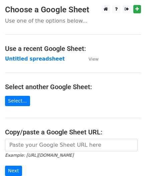 This screenshot has width=146, height=176. Describe the element at coordinates (35, 59) in the screenshot. I see `a: Untitled spreadsheet` at that location.